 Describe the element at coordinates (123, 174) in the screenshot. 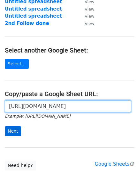

I see `div: Chat Widget` at that location.